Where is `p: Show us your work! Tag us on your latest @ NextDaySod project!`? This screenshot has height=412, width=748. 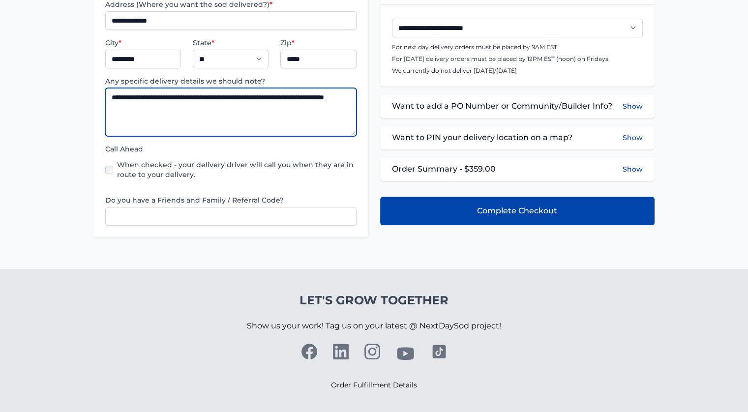 p: Show us your work! Tag us on your latest @ NextDaySod project! is located at coordinates (374, 326).